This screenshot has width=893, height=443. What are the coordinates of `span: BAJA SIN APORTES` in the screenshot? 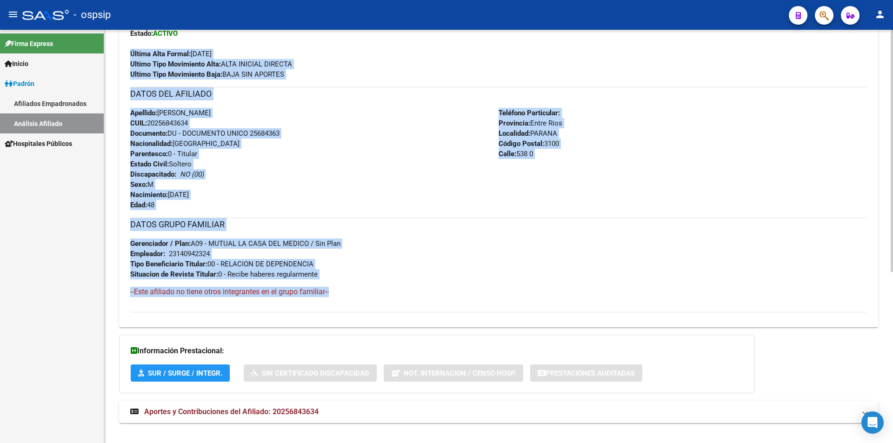 It's located at (207, 74).